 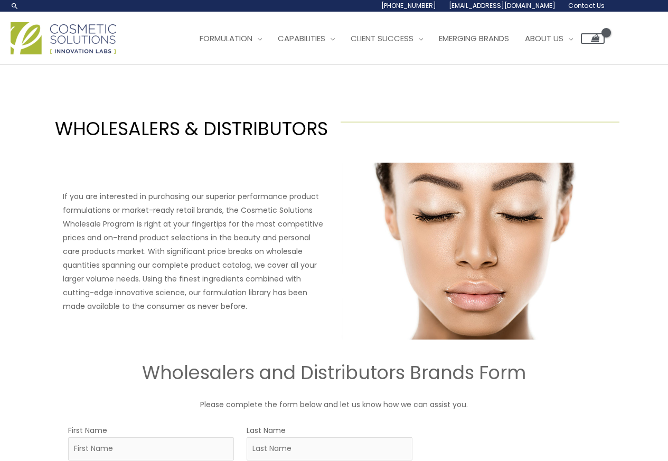 I want to click on span: Capabilities, so click(x=301, y=38).